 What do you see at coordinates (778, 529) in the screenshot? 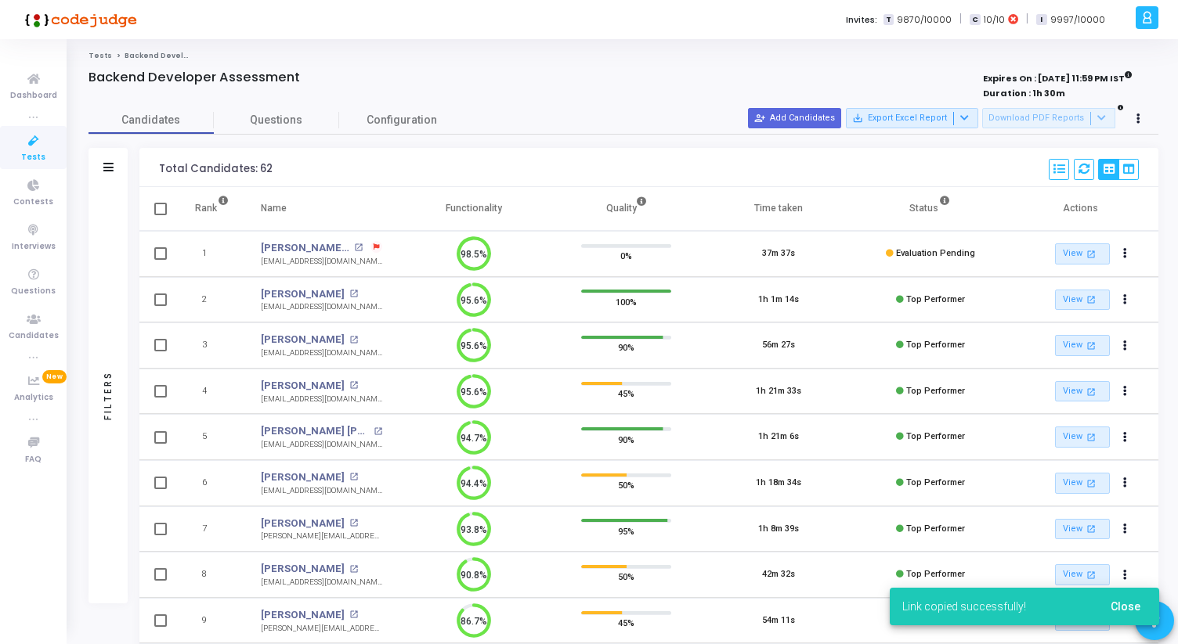
I see `div: 1h 8m 39s` at bounding box center [778, 529].